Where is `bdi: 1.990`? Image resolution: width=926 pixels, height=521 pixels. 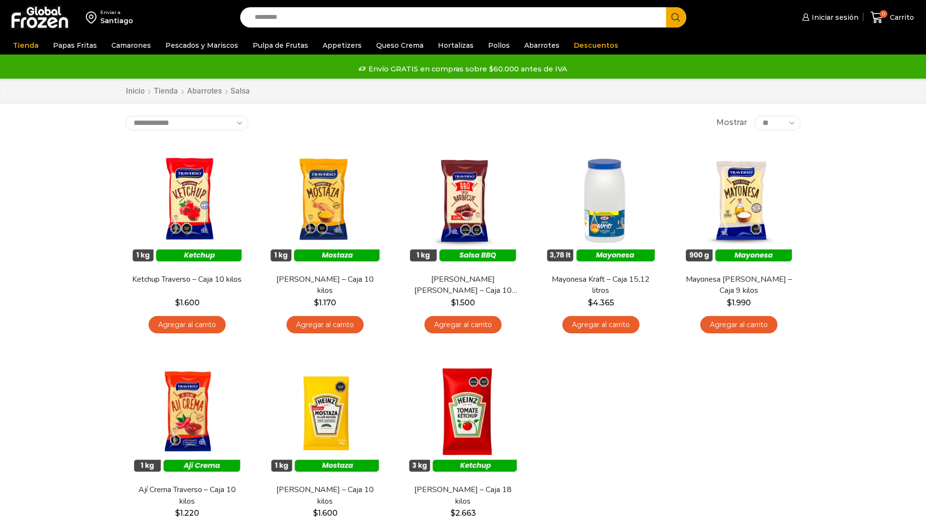 bdi: 1.990 is located at coordinates (739, 302).